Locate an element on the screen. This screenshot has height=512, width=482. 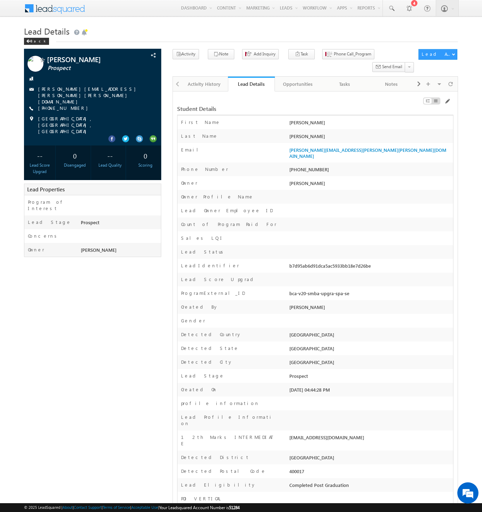
label: POI VERTICAL is located at coordinates (201, 498).